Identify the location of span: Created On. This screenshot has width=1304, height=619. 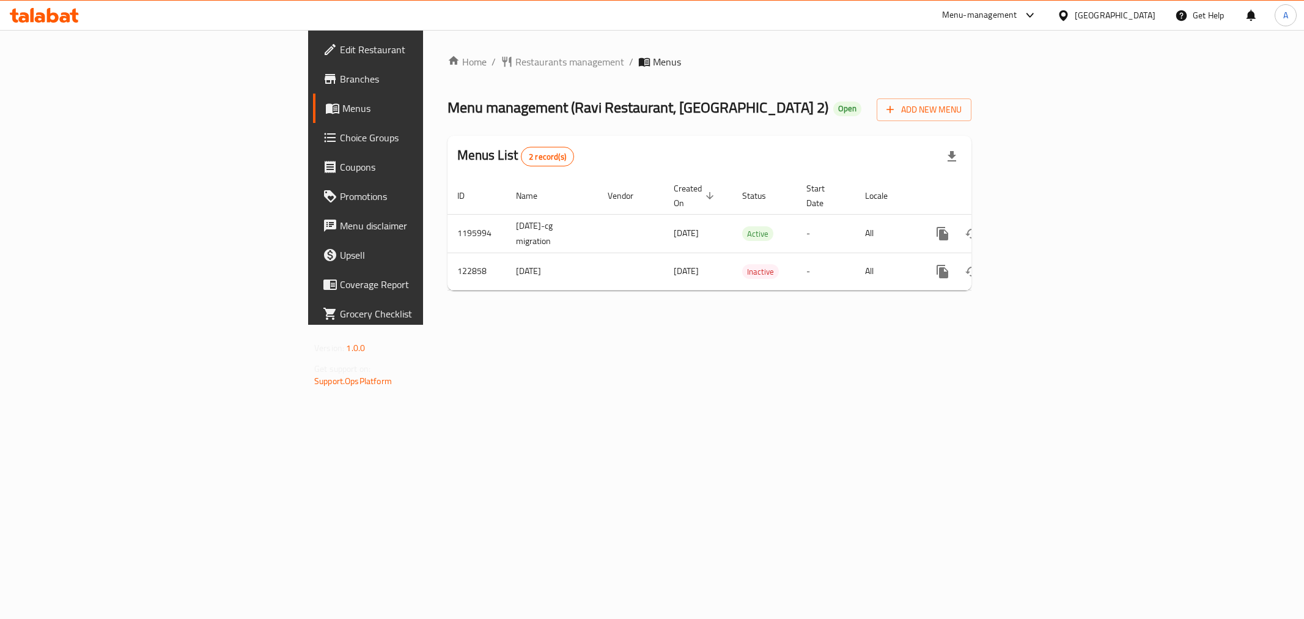
(696, 196).